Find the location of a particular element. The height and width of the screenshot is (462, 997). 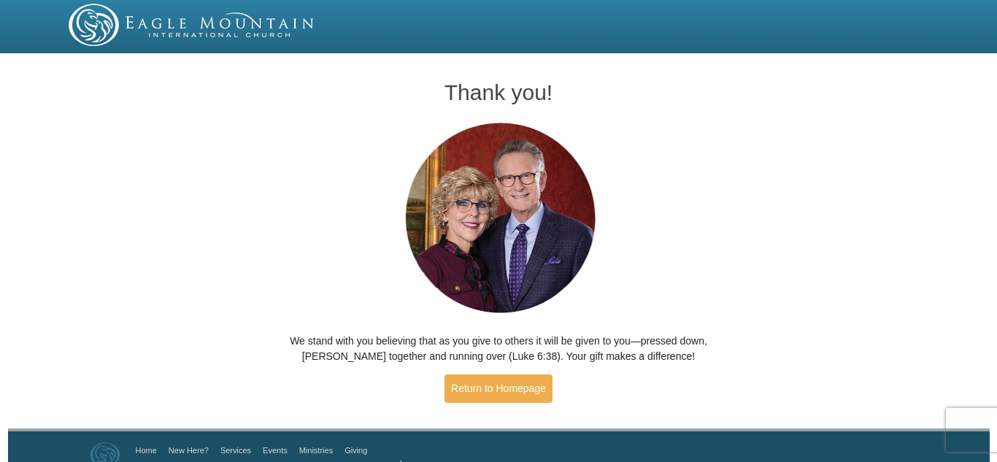

img: Pastors George and Terri Pearsons is located at coordinates (499, 218).